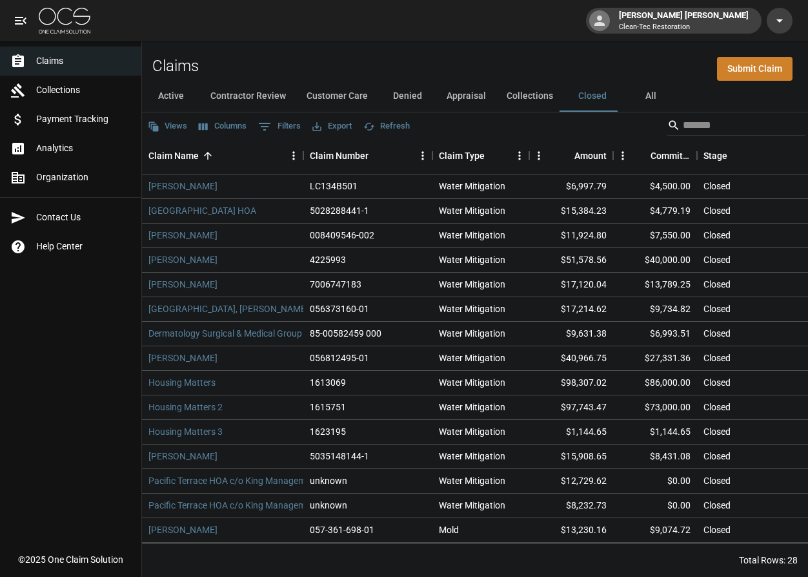  What do you see at coordinates (248, 96) in the screenshot?
I see `button: Contractor Review` at bounding box center [248, 96].